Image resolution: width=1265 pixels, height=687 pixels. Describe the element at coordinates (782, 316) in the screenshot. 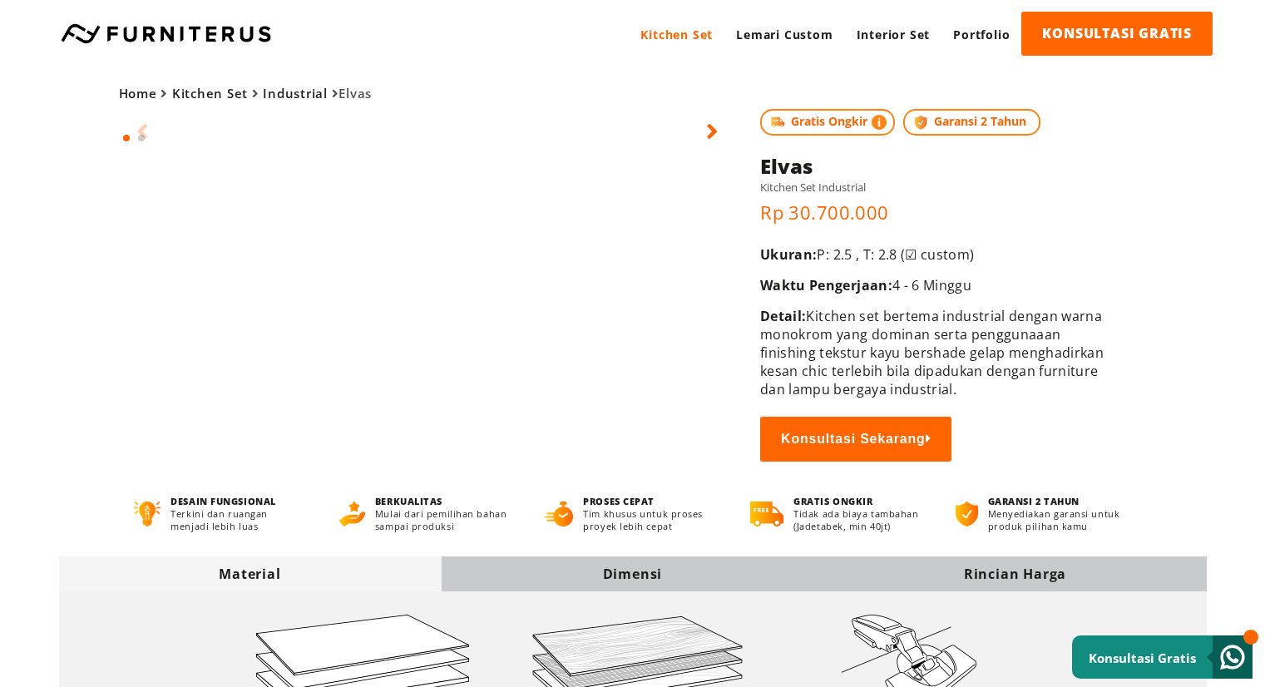

I see `span: Detail:` at that location.